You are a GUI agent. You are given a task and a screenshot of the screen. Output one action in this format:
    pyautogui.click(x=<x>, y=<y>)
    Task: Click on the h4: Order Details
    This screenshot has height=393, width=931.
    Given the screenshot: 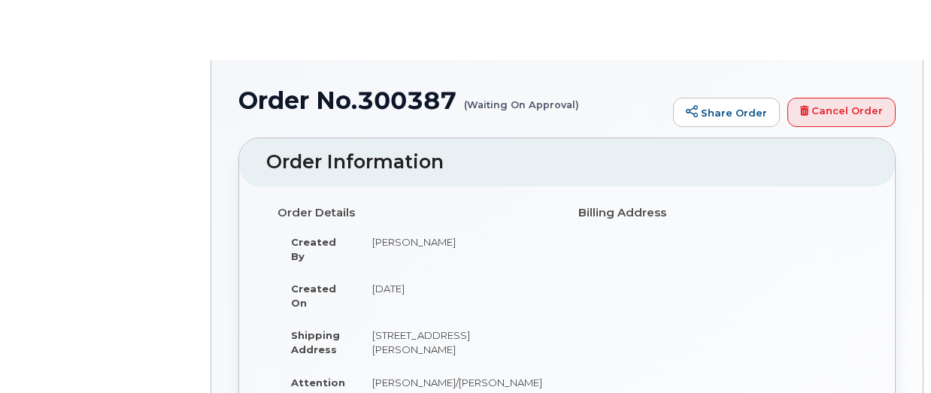 What is the action you would take?
    pyautogui.click(x=417, y=213)
    